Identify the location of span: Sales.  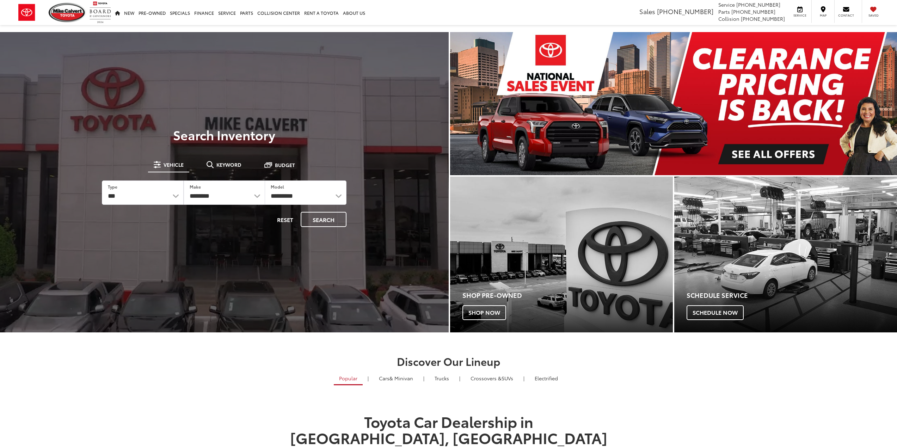
(647, 11).